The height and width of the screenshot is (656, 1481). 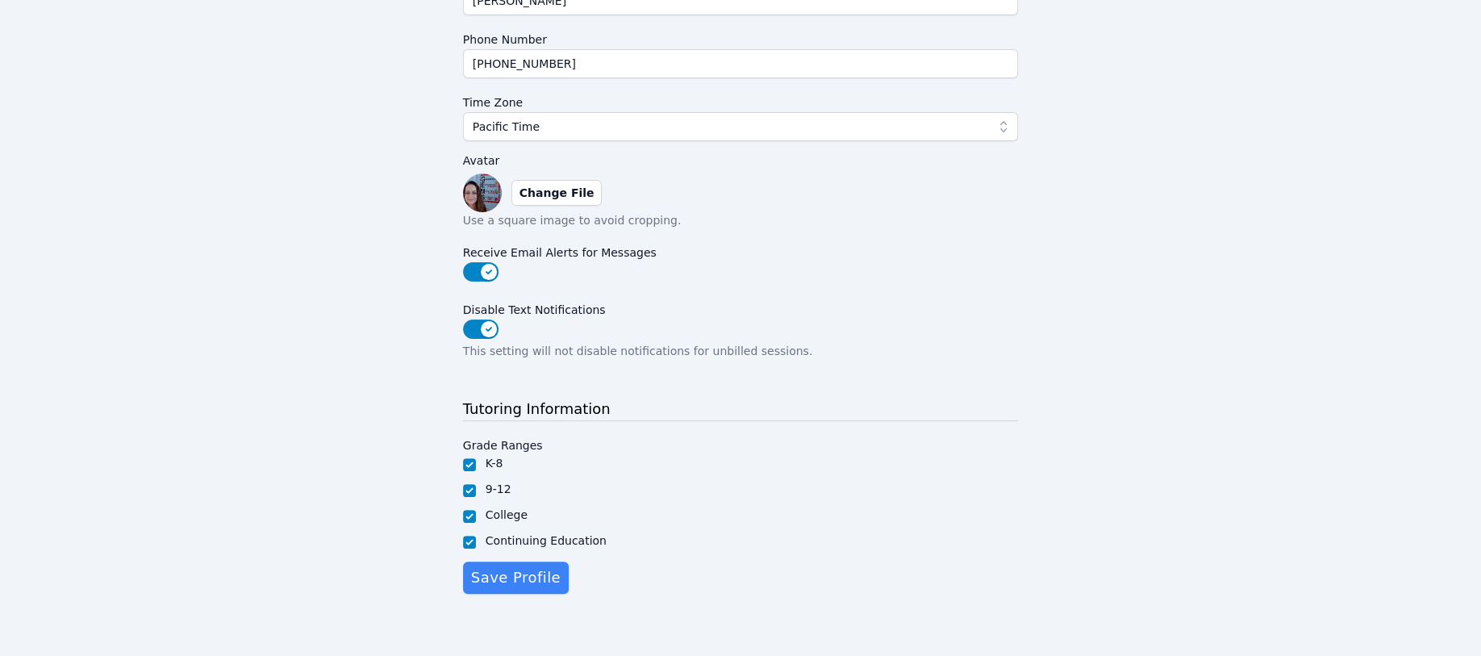 What do you see at coordinates (557, 193) in the screenshot?
I see `label: Change File` at bounding box center [557, 193].